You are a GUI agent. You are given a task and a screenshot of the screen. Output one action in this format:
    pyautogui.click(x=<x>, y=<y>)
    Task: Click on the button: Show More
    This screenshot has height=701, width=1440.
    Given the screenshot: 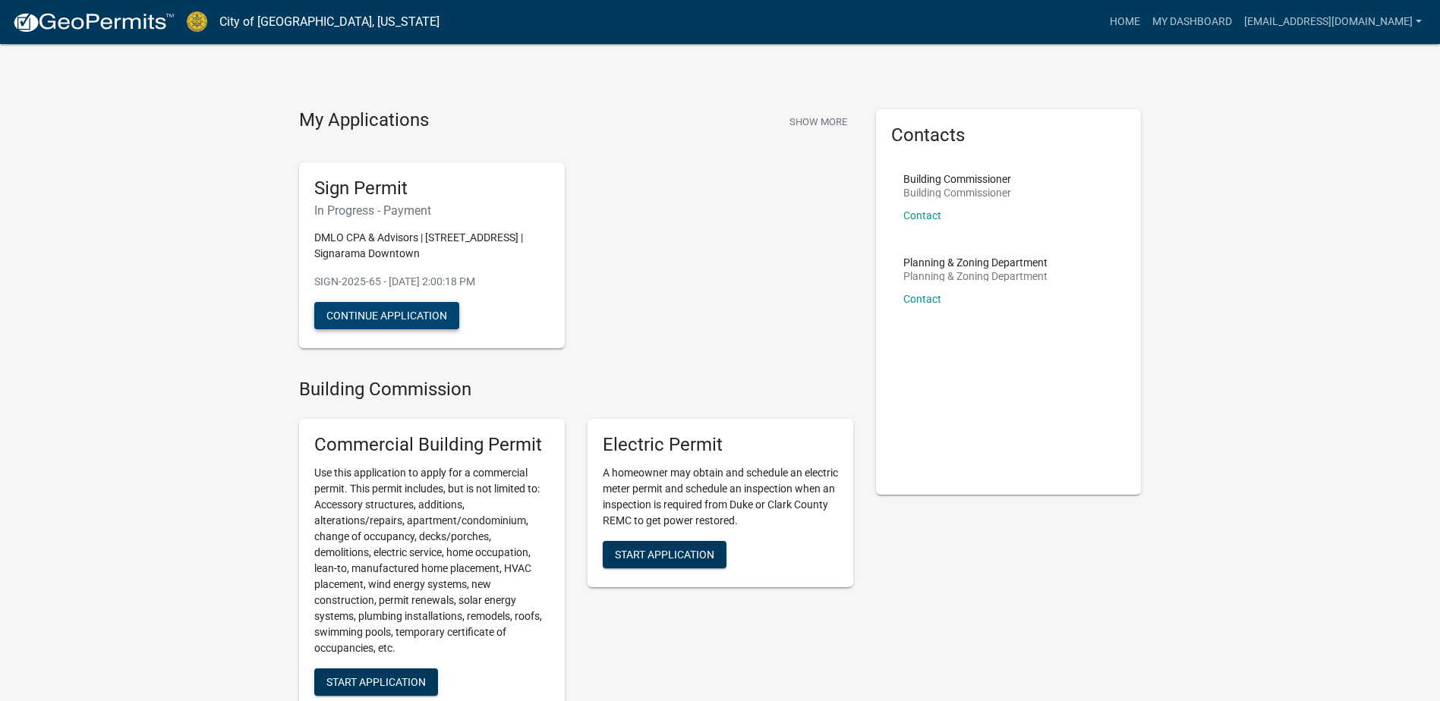 What is the action you would take?
    pyautogui.click(x=818, y=121)
    